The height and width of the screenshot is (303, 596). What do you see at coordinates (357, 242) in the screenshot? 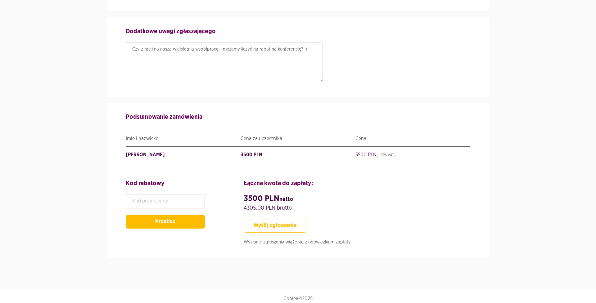
I see `p: Wysłanie zgłoszenia wiąże się z obowiązkiem zapłaty.` at bounding box center [357, 242].